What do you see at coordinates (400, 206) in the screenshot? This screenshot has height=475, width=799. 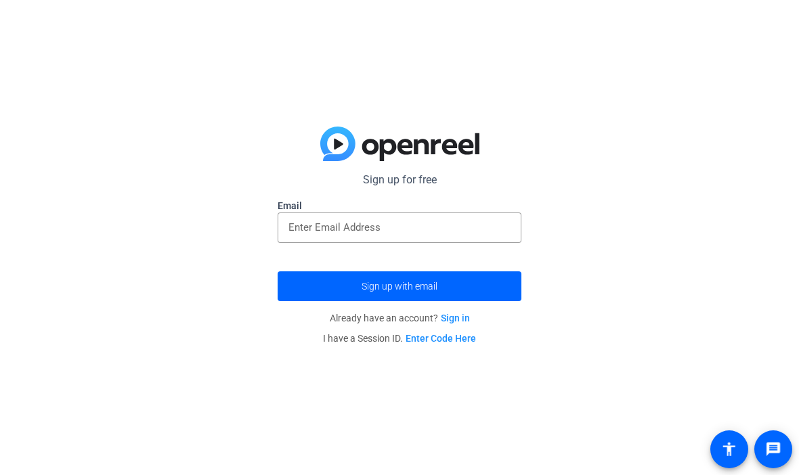 I see `label: Email` at bounding box center [400, 206].